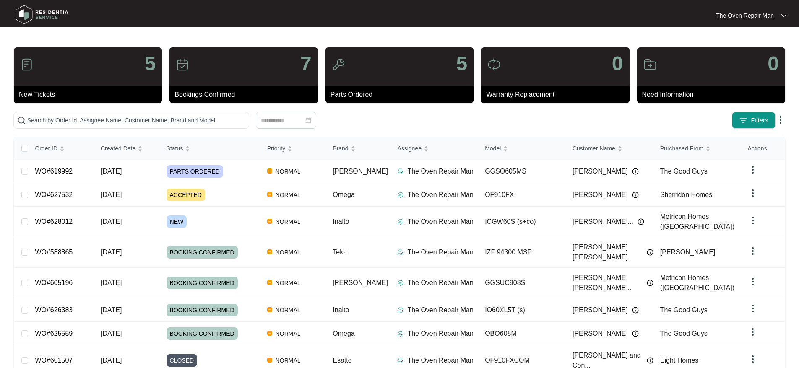  I want to click on button: filter iconFilters, so click(754, 120).